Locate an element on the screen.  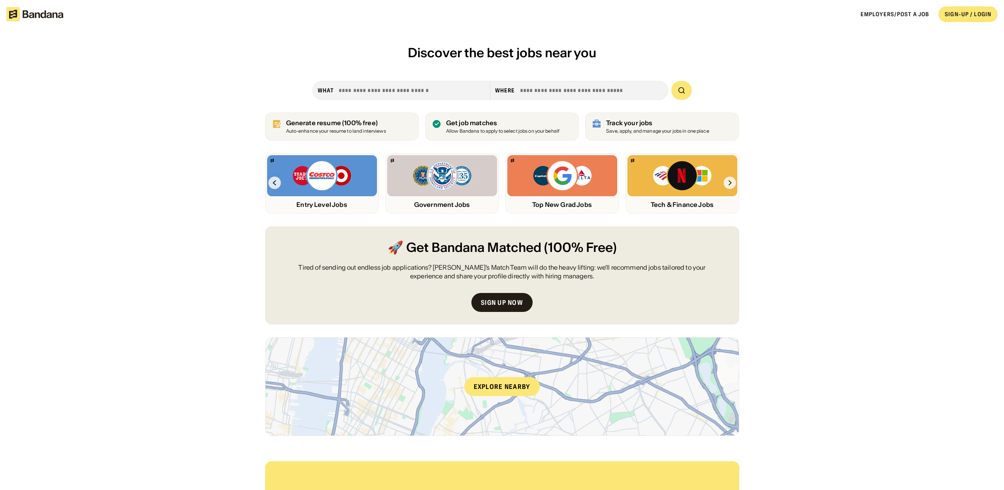
a: Employers/Post a job is located at coordinates (894, 14).